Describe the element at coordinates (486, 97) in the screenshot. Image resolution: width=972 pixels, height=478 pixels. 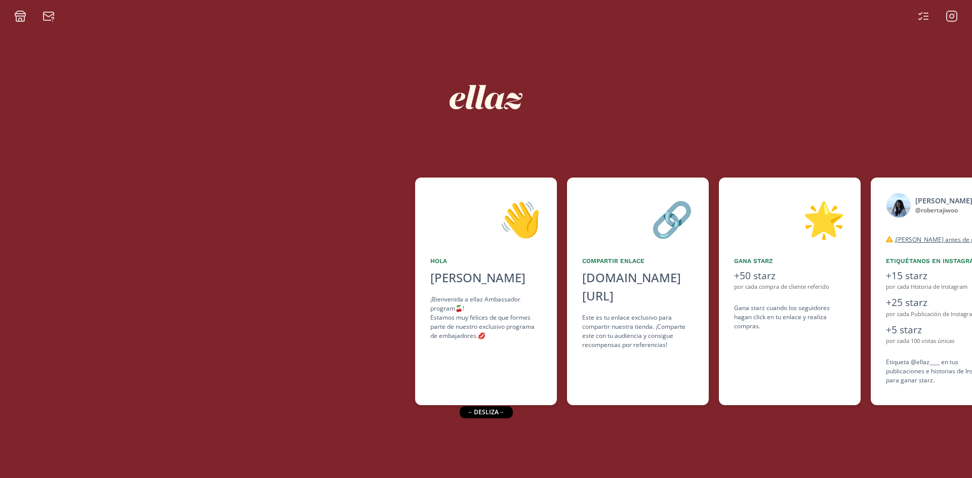
I see `img: nKmKAABZpYV7` at that location.